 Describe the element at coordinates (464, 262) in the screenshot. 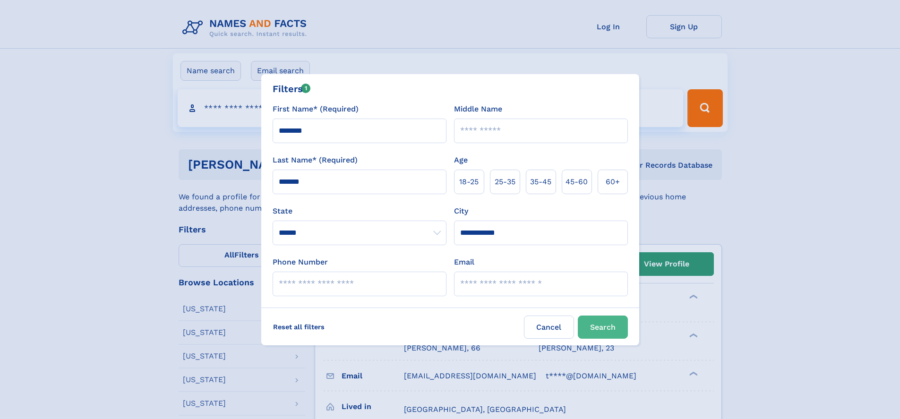

I see `label: Email` at that location.